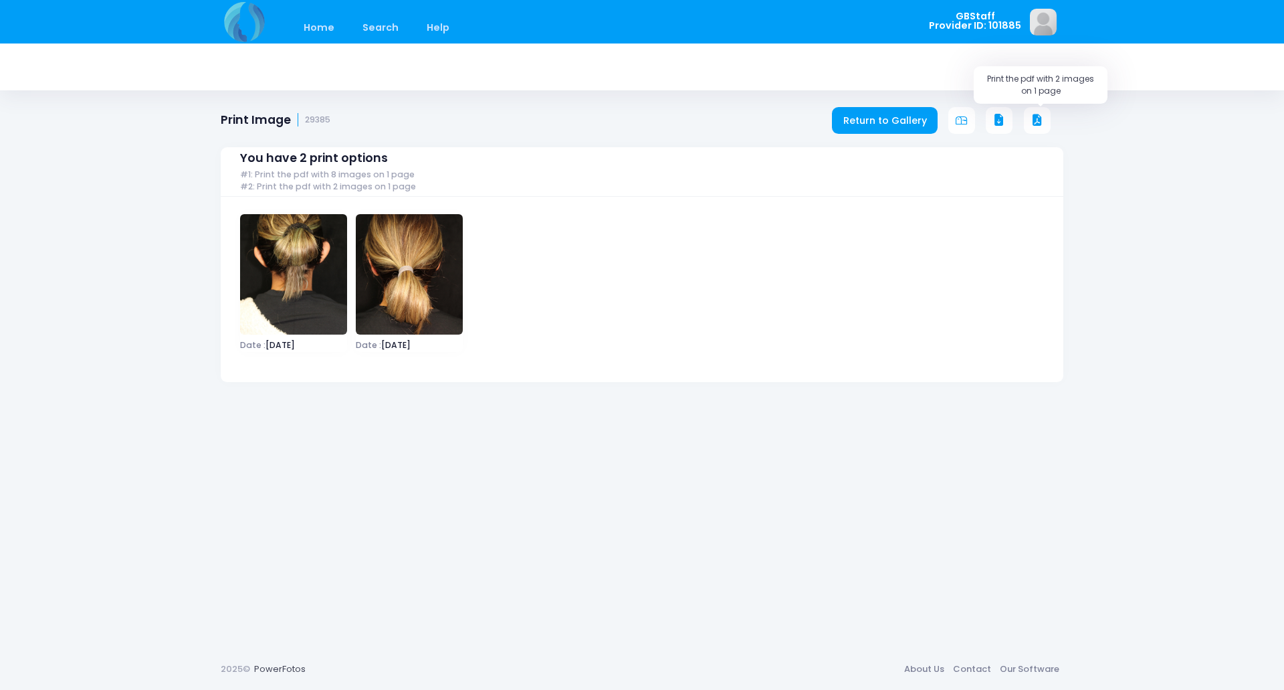 The image size is (1284, 690). Describe the element at coordinates (280, 668) in the screenshot. I see `a: PowerFotos` at that location.